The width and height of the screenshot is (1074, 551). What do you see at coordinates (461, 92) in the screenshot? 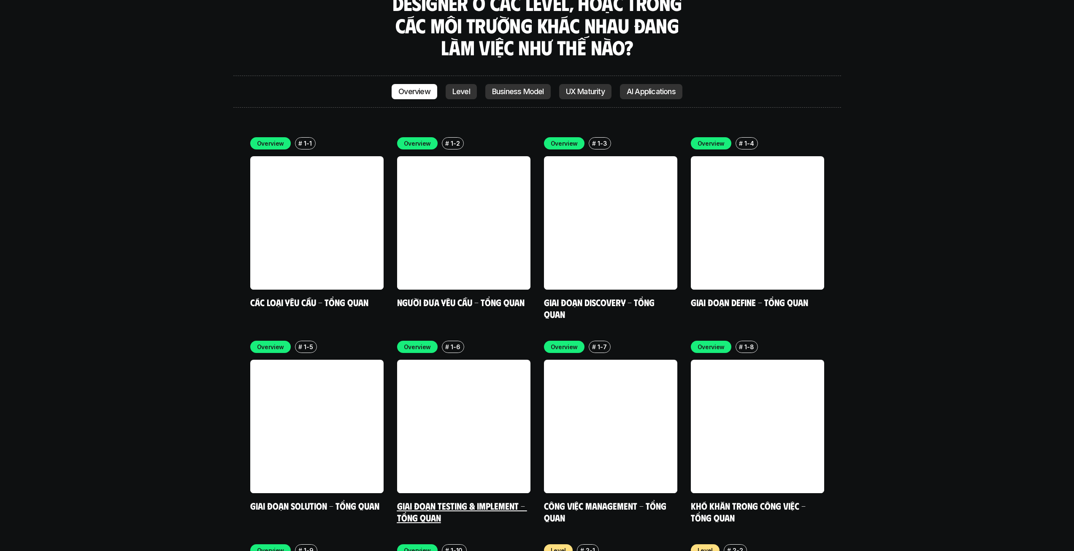
I see `a: Level` at bounding box center [461, 92].